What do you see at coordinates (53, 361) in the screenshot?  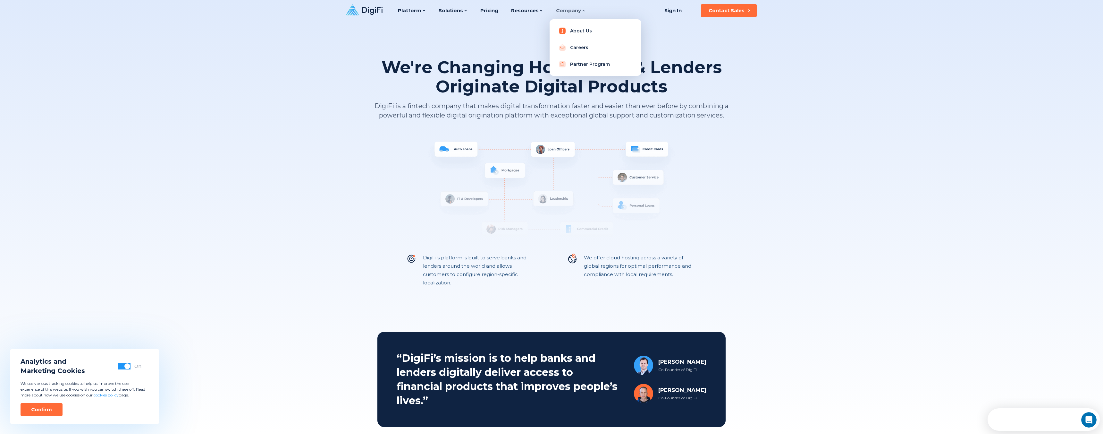 I see `span: Analytics and` at bounding box center [53, 361].